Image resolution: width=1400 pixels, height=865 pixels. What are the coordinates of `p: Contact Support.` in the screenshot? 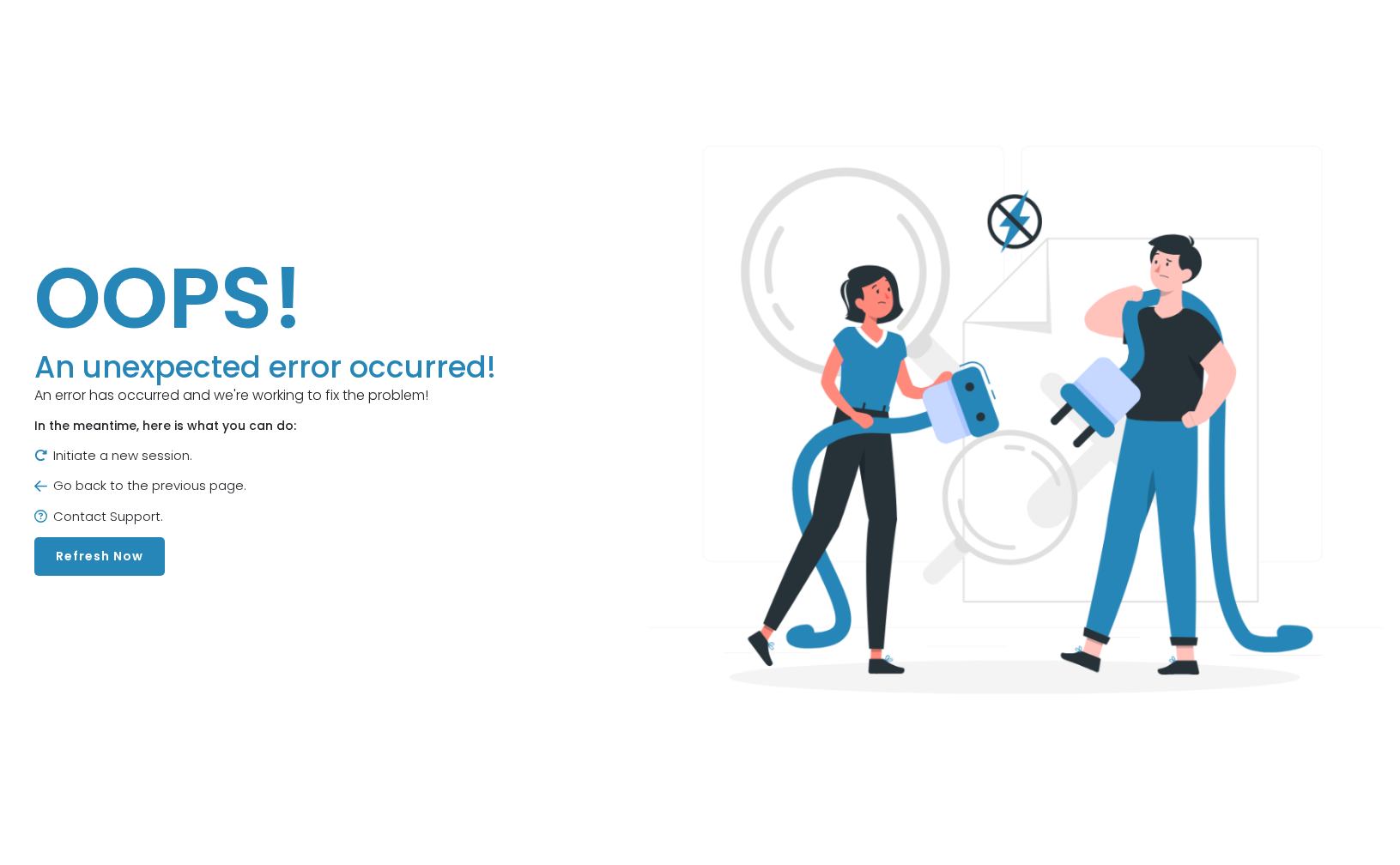 It's located at (265, 517).